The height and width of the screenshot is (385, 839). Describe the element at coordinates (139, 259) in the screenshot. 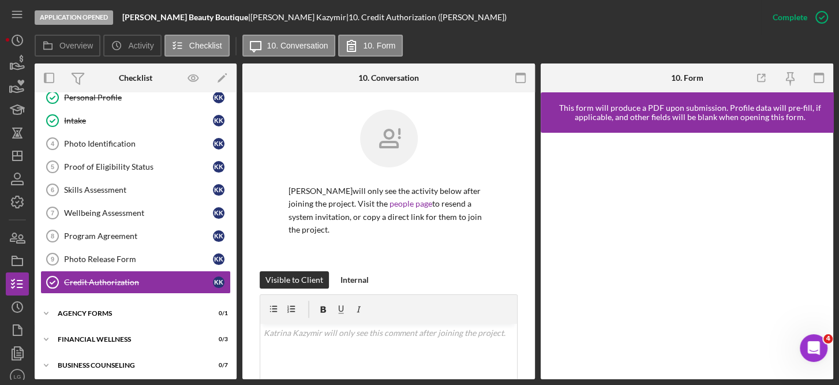

I see `div: Photo Release Form` at that location.